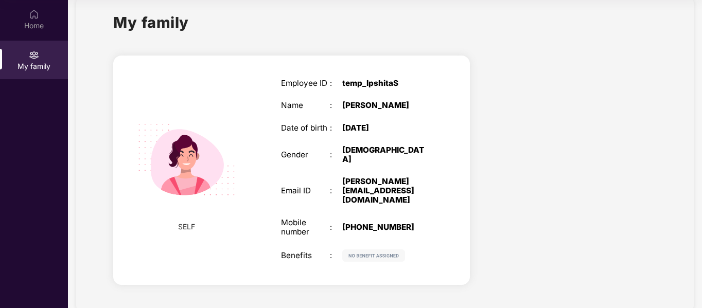 The width and height of the screenshot is (702, 308). What do you see at coordinates (34, 55) in the screenshot?
I see `img: svg+xml;base64,PHN2ZyB3aWR0aD0iMjAiIGhlaWdodD0iMjAiIHZpZXdCb3g9IjAgMCAyMCAyMCIgZmlsbD0ibm9uZSIgeG...` at bounding box center [34, 55].